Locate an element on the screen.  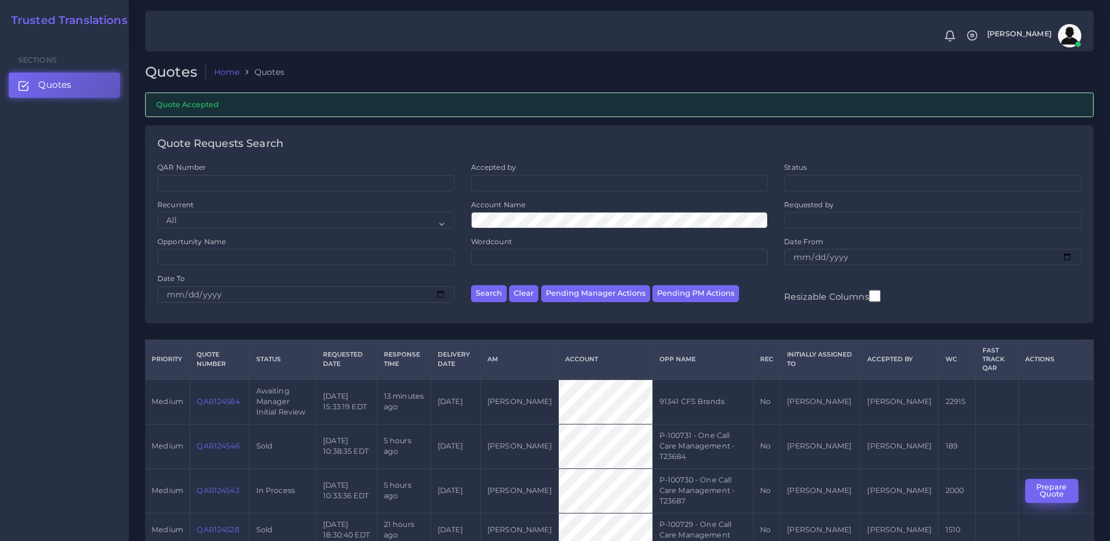
td: 22915 is located at coordinates (957, 401).